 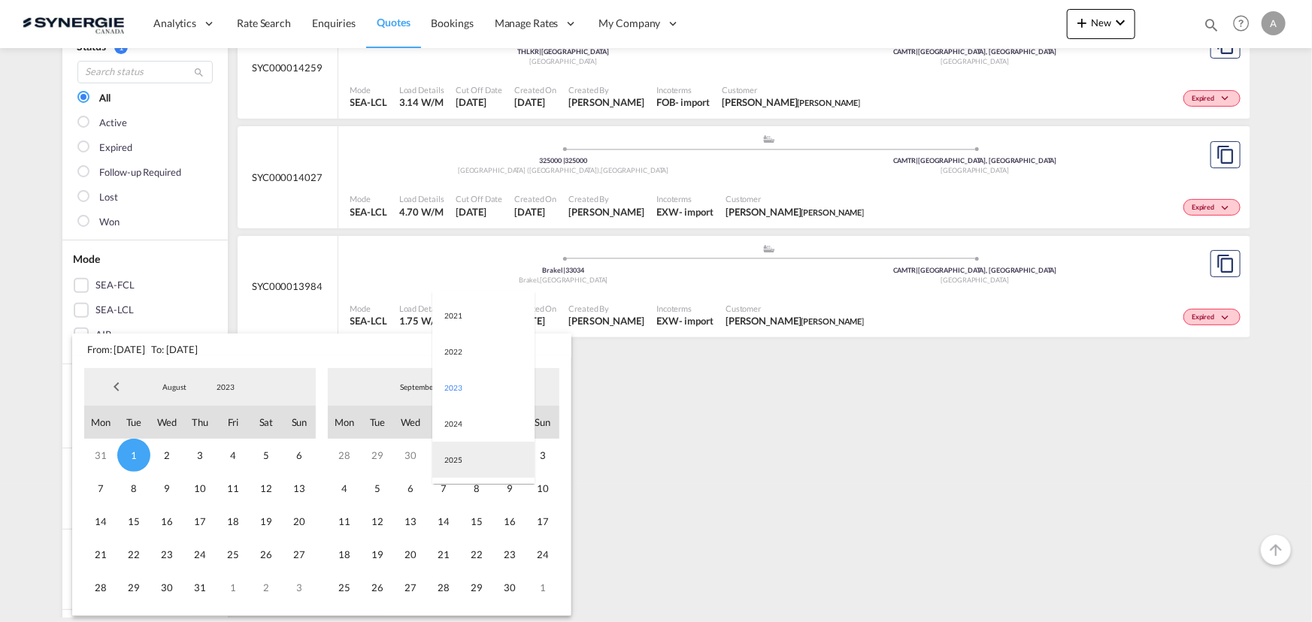 I want to click on md-option: 2026, so click(x=483, y=496).